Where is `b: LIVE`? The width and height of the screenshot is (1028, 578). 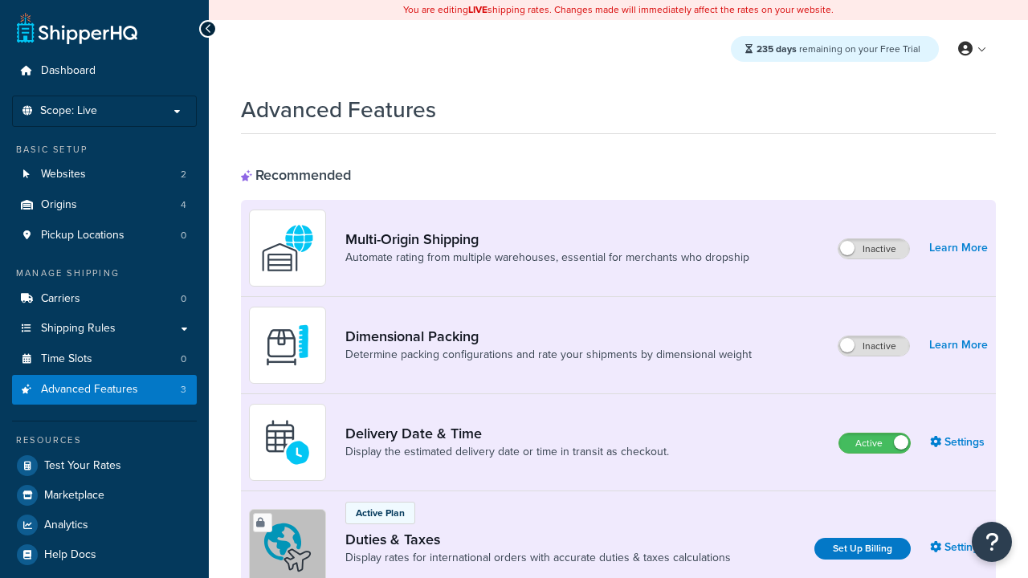
b: LIVE is located at coordinates (478, 10).